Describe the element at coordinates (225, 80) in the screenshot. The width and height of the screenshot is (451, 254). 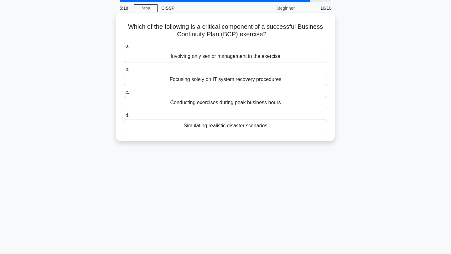
I see `div: Focusing solely on IT system recovery procedures` at that location.